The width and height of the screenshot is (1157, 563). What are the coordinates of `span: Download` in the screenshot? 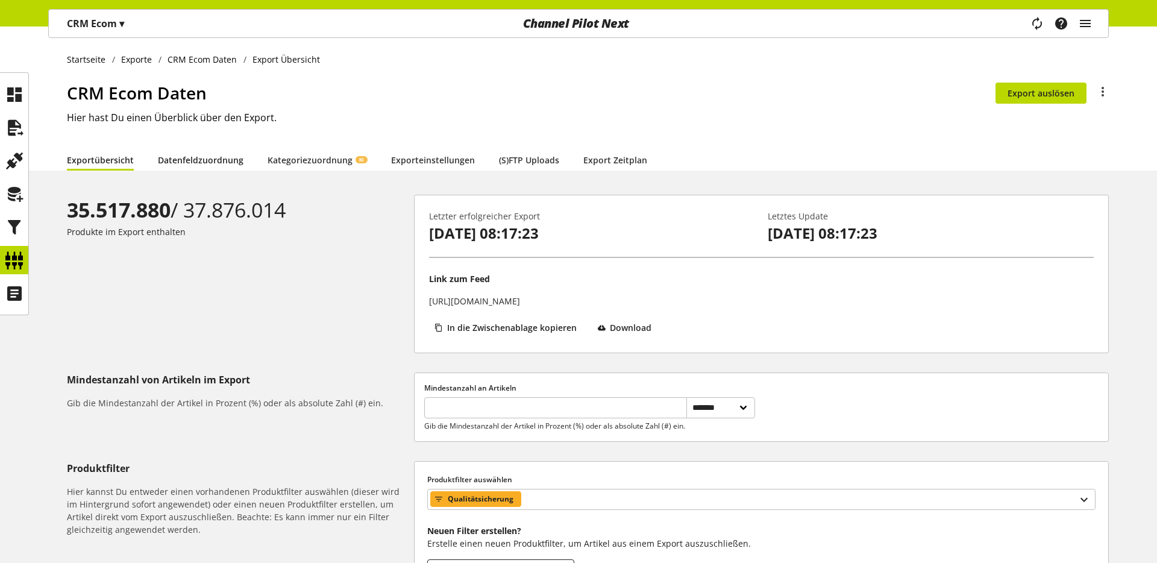 It's located at (630, 327).